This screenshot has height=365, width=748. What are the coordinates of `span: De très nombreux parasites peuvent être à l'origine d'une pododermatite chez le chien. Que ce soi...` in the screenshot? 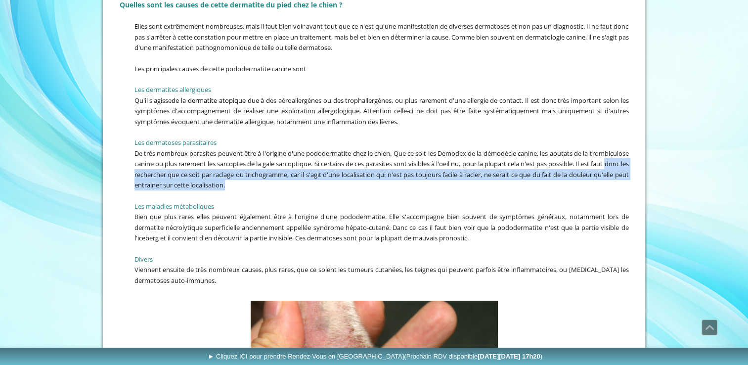 It's located at (382, 169).